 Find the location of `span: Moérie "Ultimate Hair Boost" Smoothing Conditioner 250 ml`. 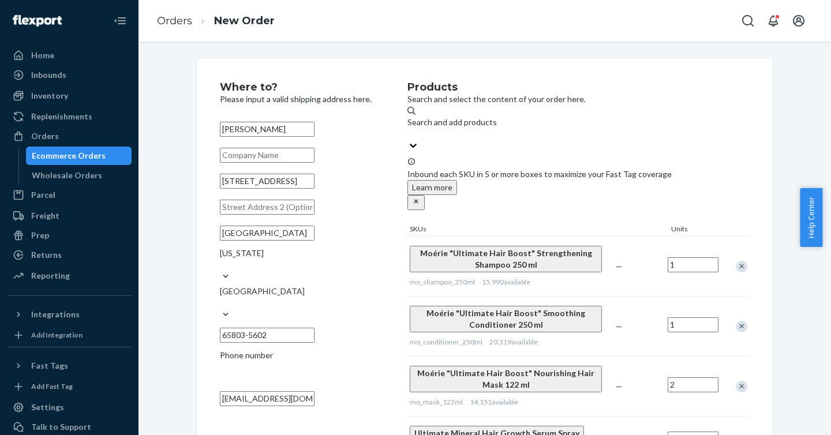

span: Moérie "Ultimate Hair Boost" Smoothing Conditioner 250 ml is located at coordinates (505, 318).